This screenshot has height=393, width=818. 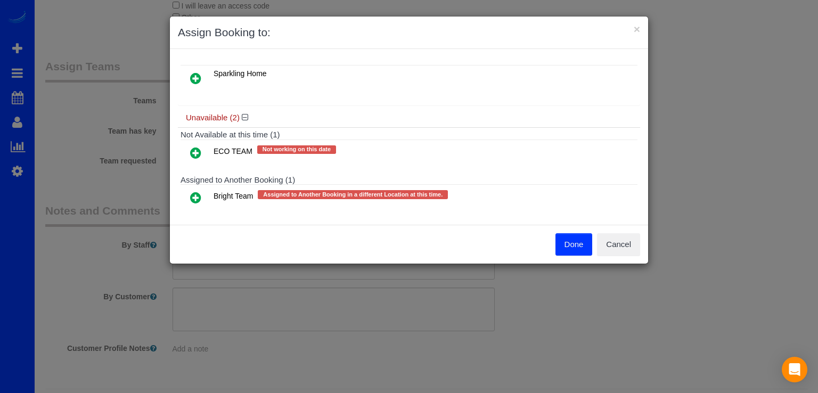 I want to click on span: Assigned to Another Booking in a different Location at this time., so click(x=352, y=194).